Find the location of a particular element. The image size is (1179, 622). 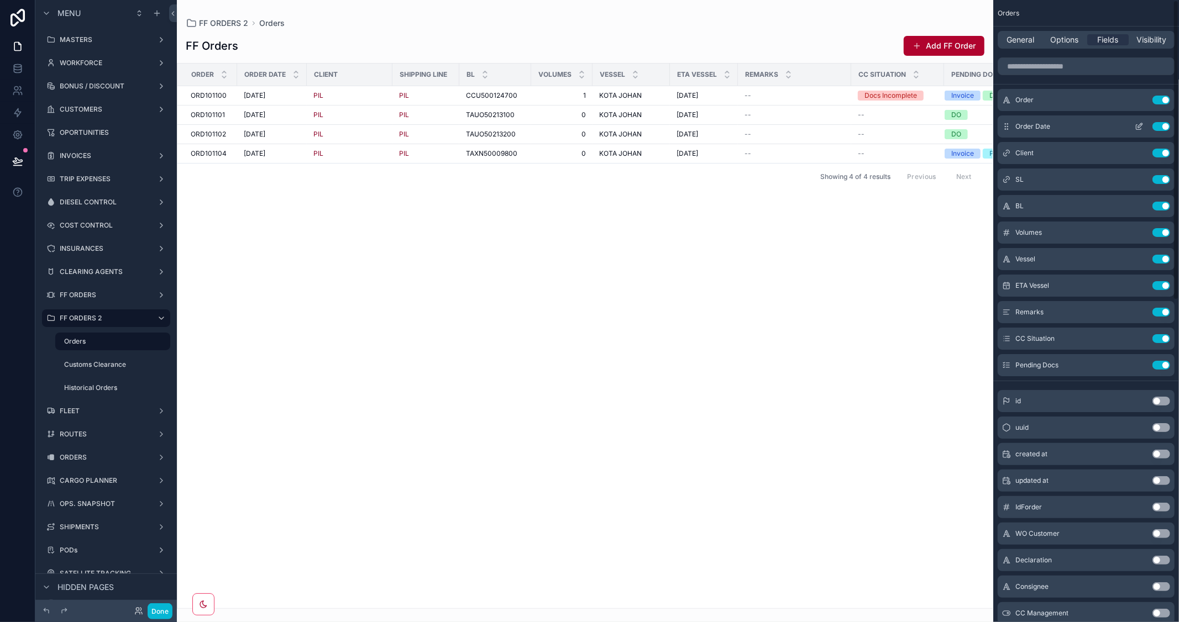

span: uuid is located at coordinates (1022, 428).